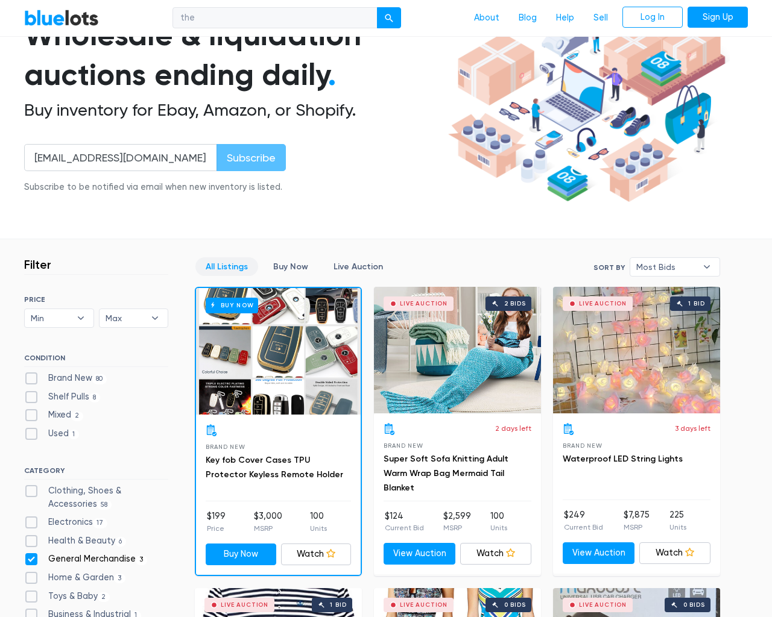  Describe the element at coordinates (86, 560) in the screenshot. I see `label: General Merchandise` at that location.